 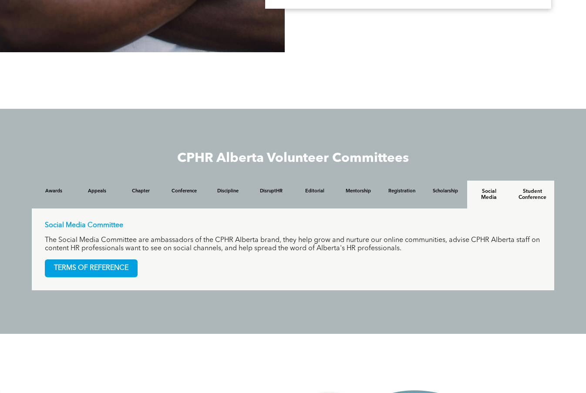 I want to click on h4: Registration, so click(x=402, y=191).